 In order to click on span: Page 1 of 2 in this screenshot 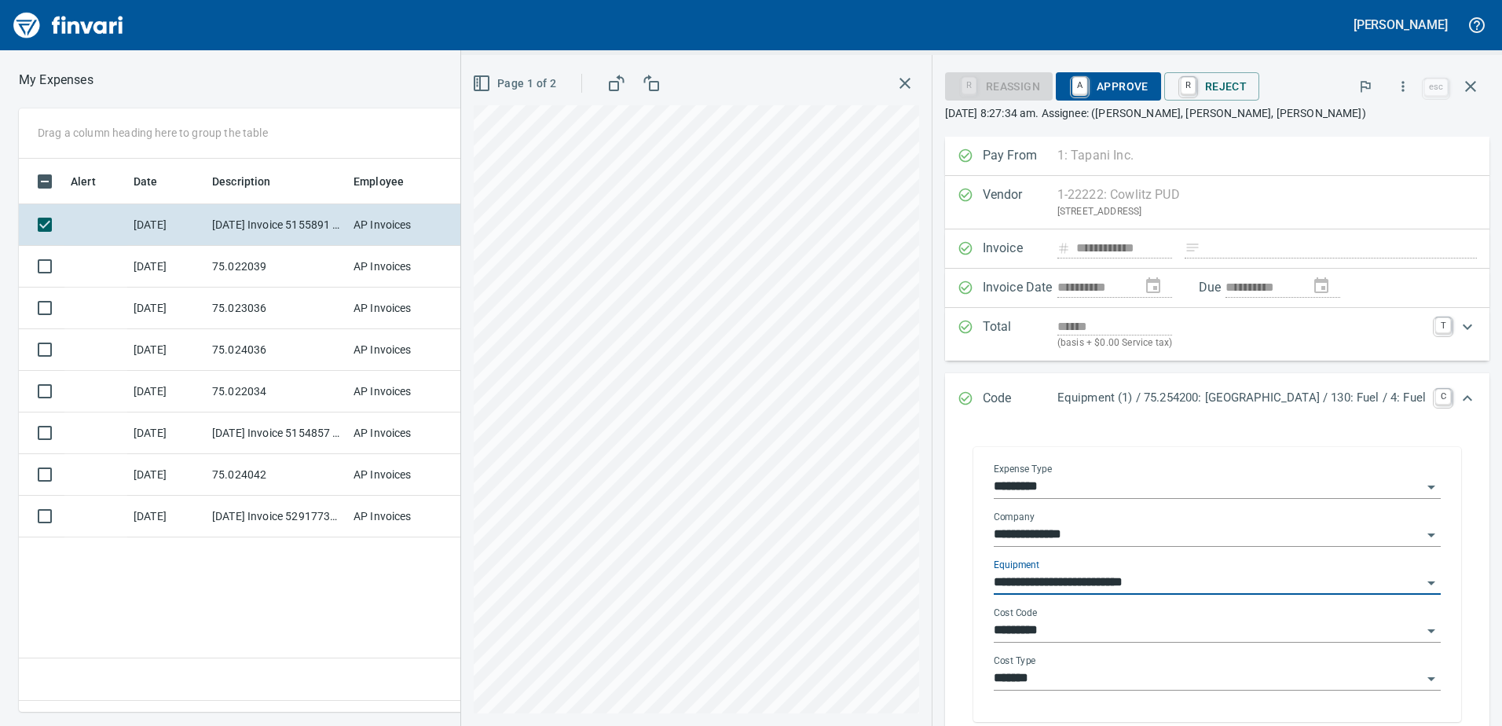, I will do `click(515, 83)`.